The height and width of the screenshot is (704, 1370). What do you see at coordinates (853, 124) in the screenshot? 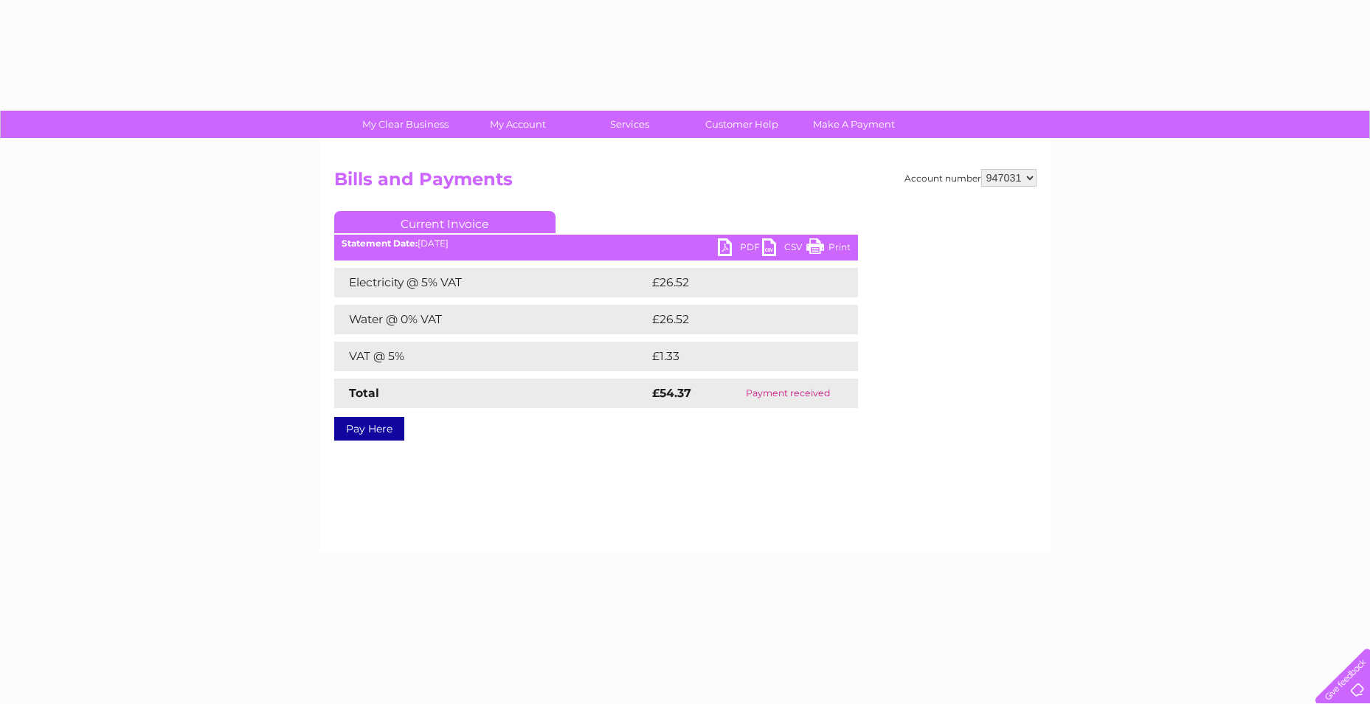
I see `a: Make A Payment` at bounding box center [853, 124].